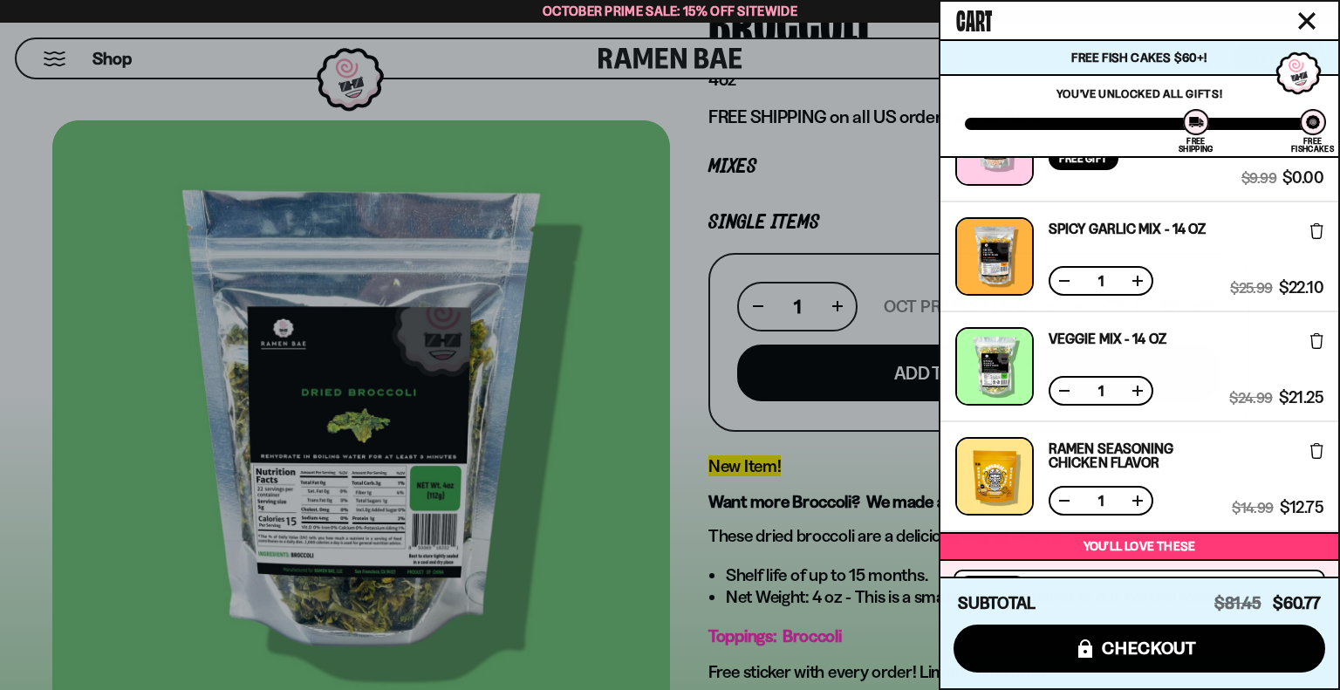  I want to click on span: $60.77, so click(1297, 603).